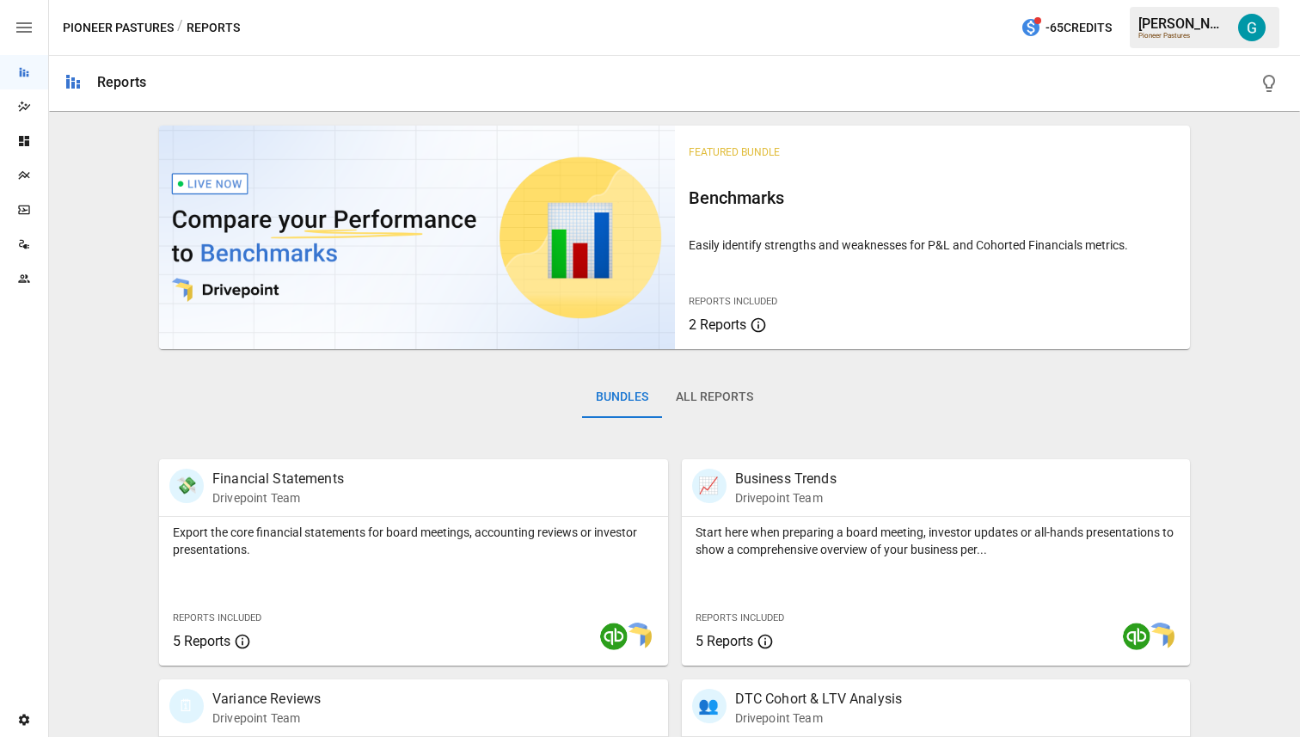 The width and height of the screenshot is (1300, 737). What do you see at coordinates (715, 397) in the screenshot?
I see `button: All Reports` at bounding box center [715, 397].